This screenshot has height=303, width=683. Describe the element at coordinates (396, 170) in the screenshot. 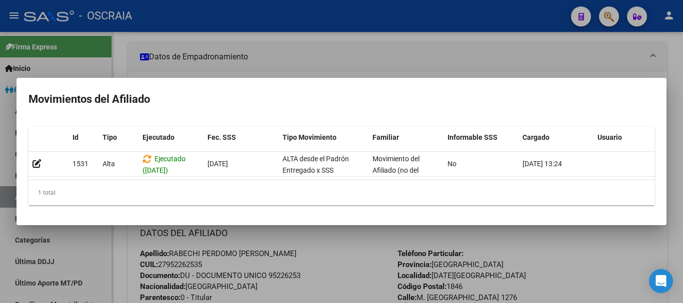

I see `span: Movimiento del Afiliado (no del grupo)` at that location.